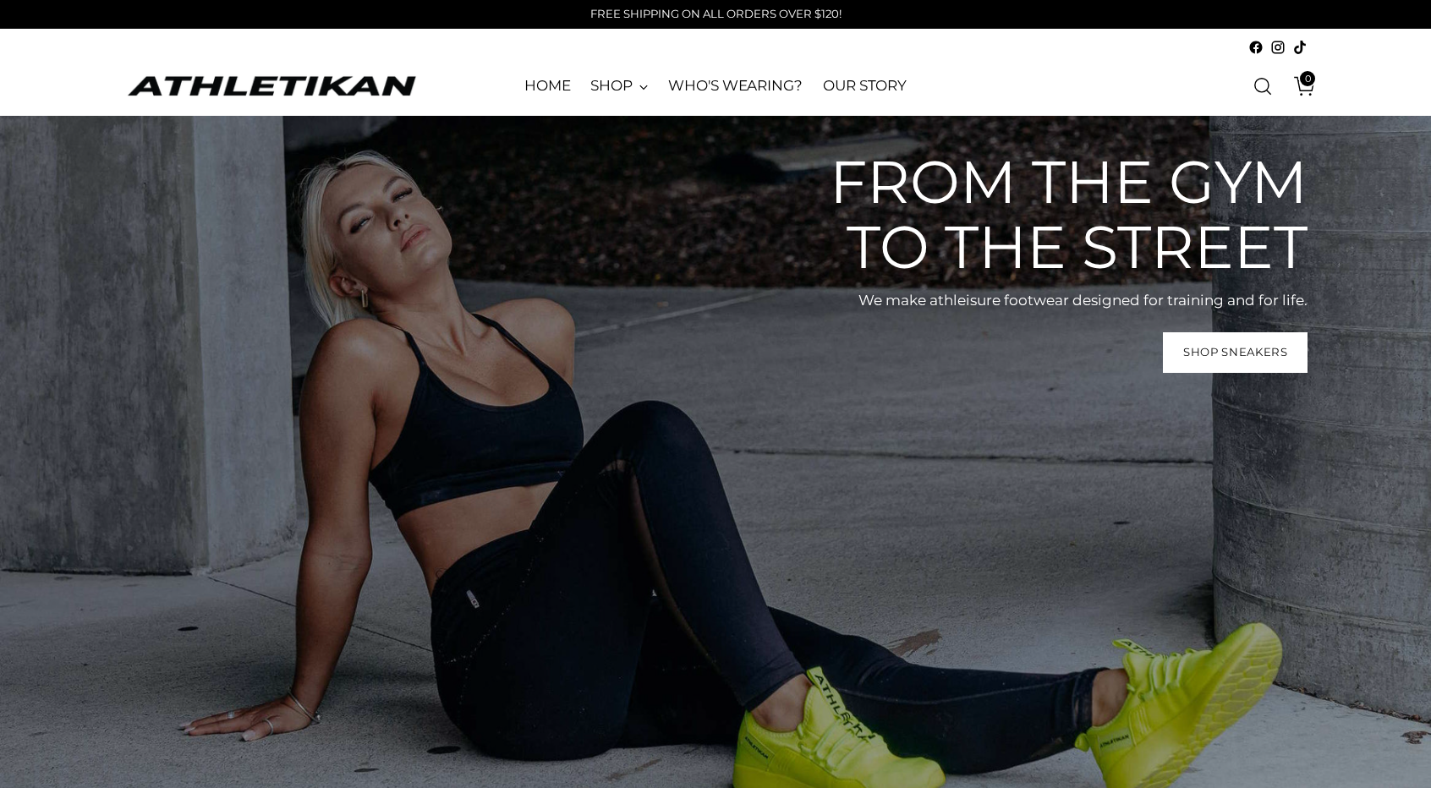 This screenshot has height=788, width=1431. Describe the element at coordinates (1262, 86) in the screenshot. I see `a: Open search modal` at that location.